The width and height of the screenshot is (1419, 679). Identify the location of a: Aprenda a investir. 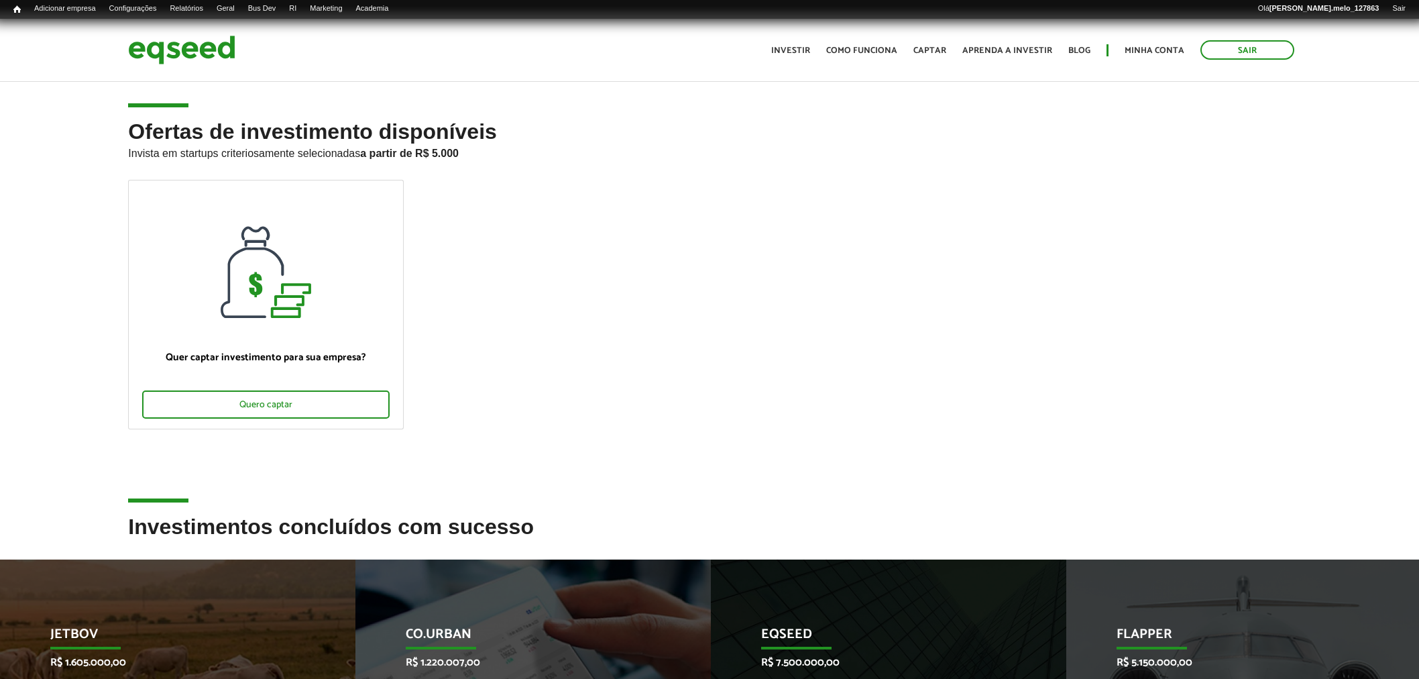
(1007, 50).